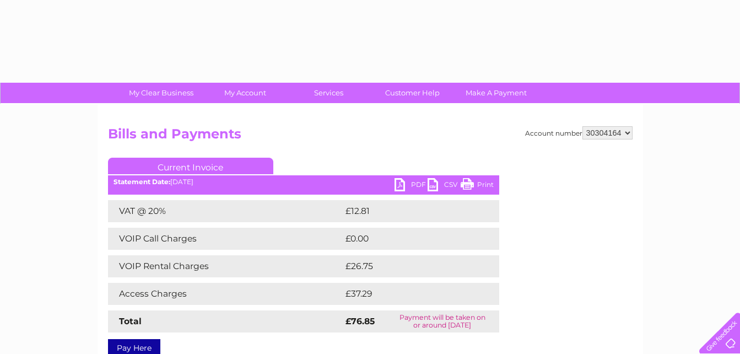  I want to click on a: Customer Help, so click(412, 93).